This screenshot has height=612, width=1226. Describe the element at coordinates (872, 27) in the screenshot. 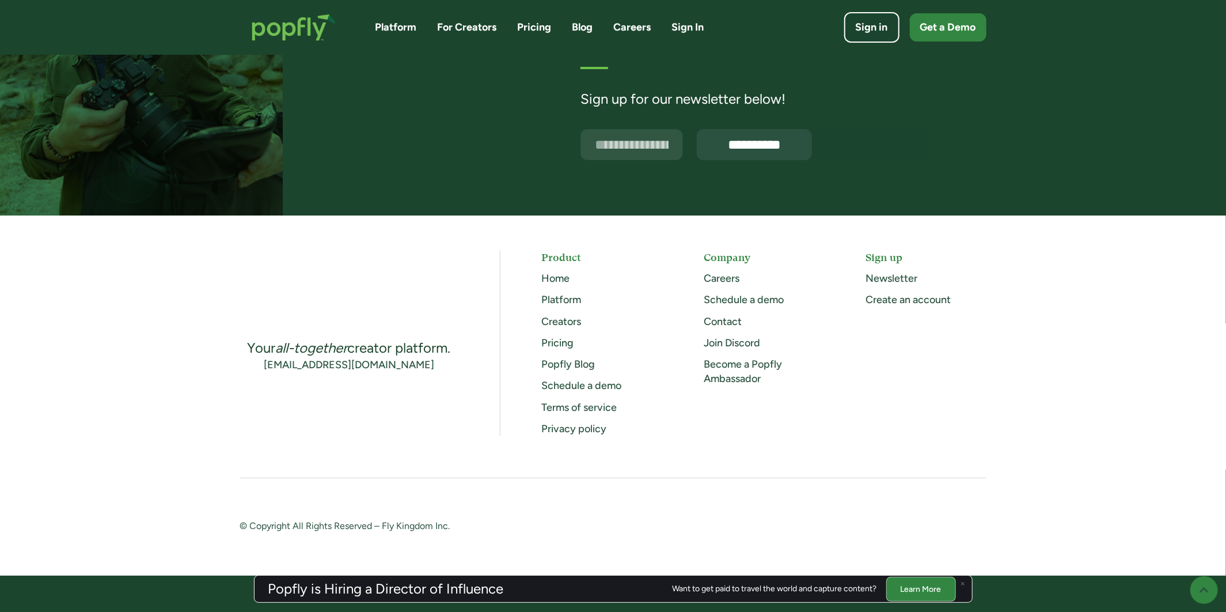

I see `div: Sign in` at that location.